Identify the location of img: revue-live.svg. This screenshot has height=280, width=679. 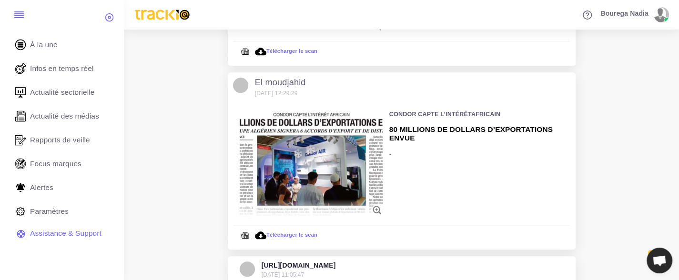
(21, 69).